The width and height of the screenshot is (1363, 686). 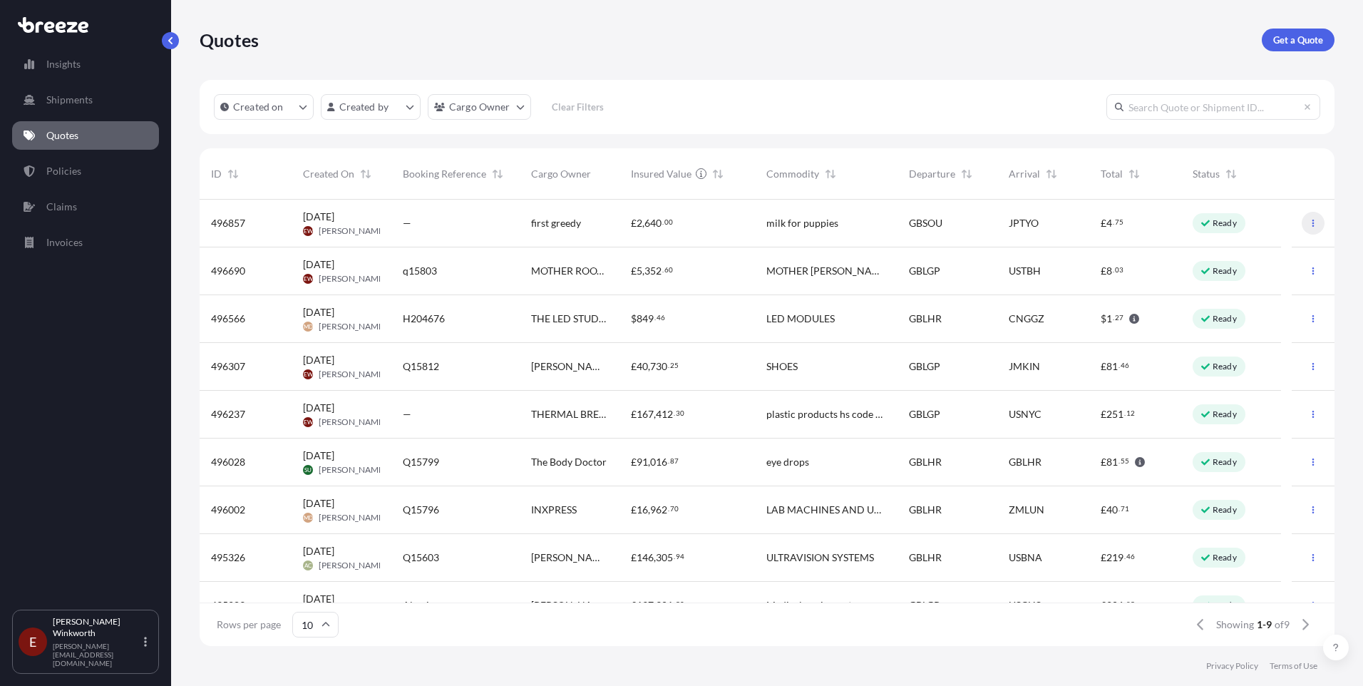 What do you see at coordinates (664, 414) in the screenshot?
I see `span: 412` at bounding box center [664, 414].